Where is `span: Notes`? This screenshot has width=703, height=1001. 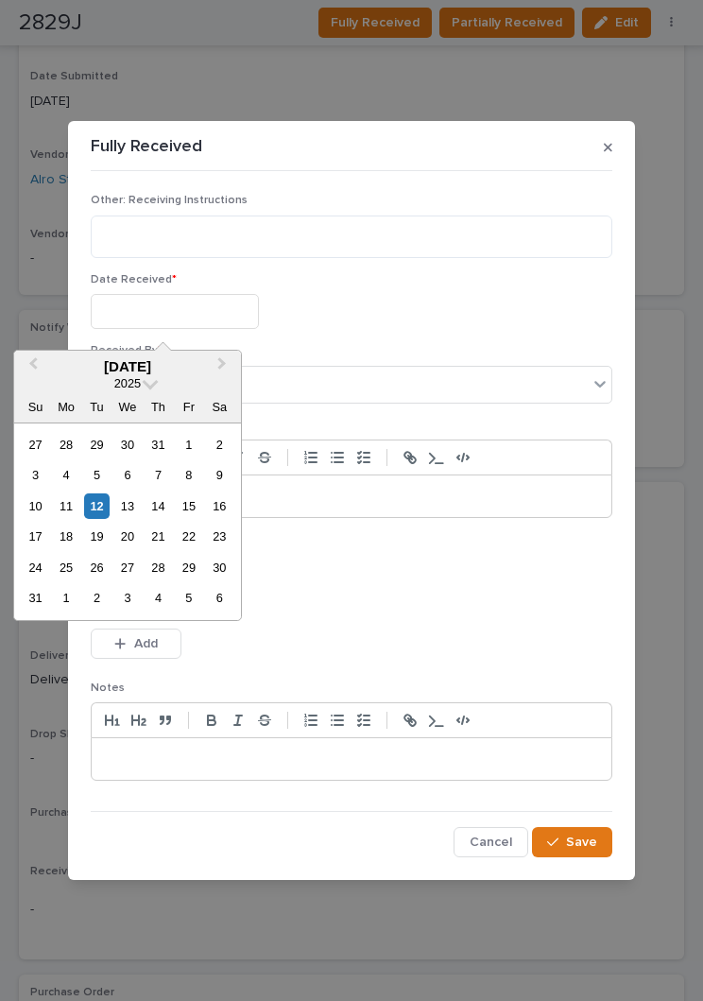
span: Notes is located at coordinates (108, 688).